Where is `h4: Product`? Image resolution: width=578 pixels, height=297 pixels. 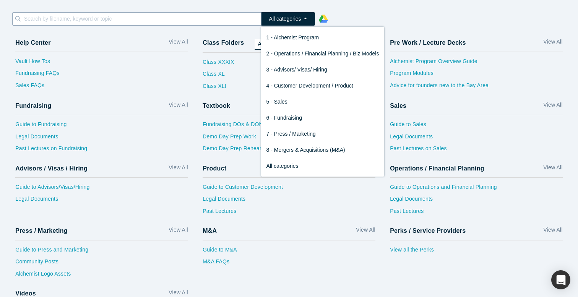 h4: Product is located at coordinates (214, 168).